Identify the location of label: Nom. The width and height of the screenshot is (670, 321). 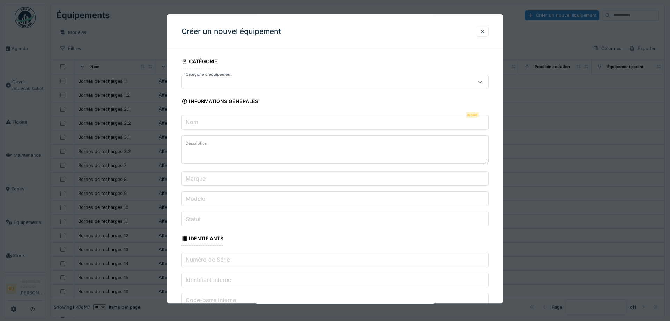
(192, 122).